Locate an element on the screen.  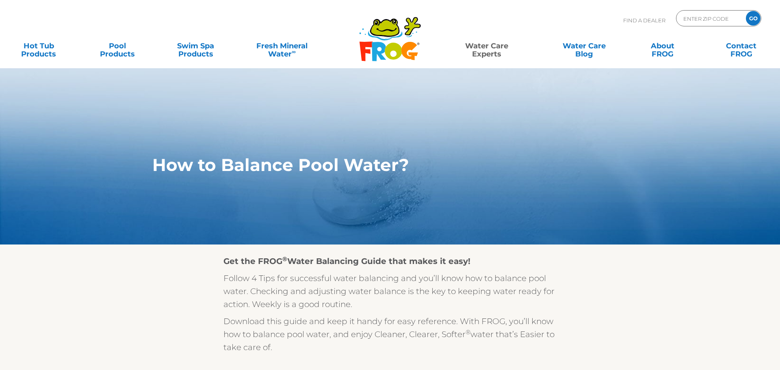
input: Zip Code Form is located at coordinates (710, 18).